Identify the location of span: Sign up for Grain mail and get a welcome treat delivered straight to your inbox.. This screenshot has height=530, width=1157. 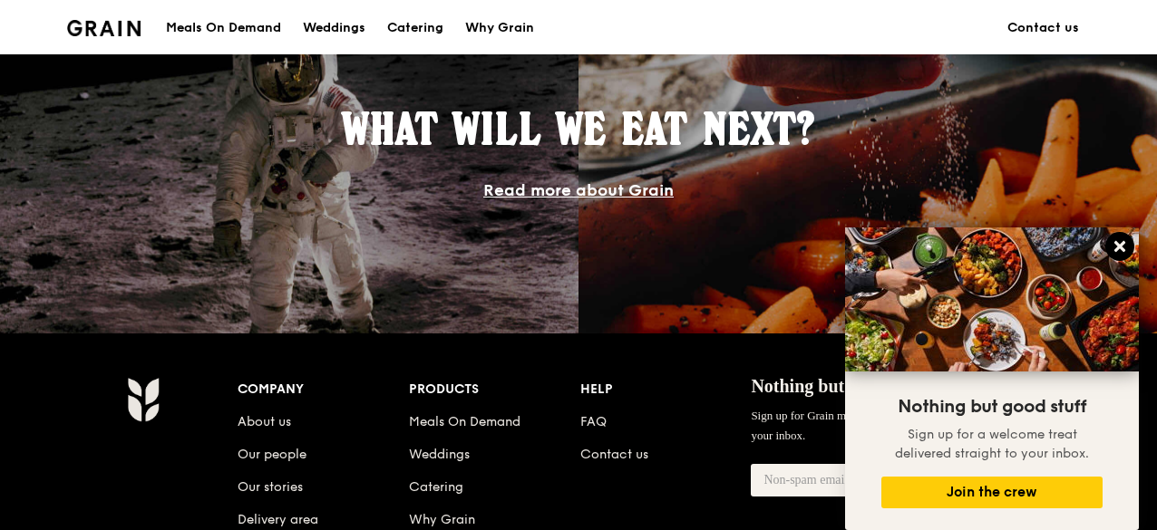
(910, 425).